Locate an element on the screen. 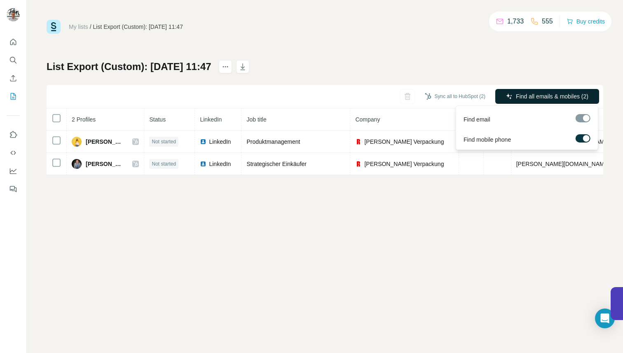 The width and height of the screenshot is (623, 353). span: Produktmanagement is located at coordinates (273, 142).